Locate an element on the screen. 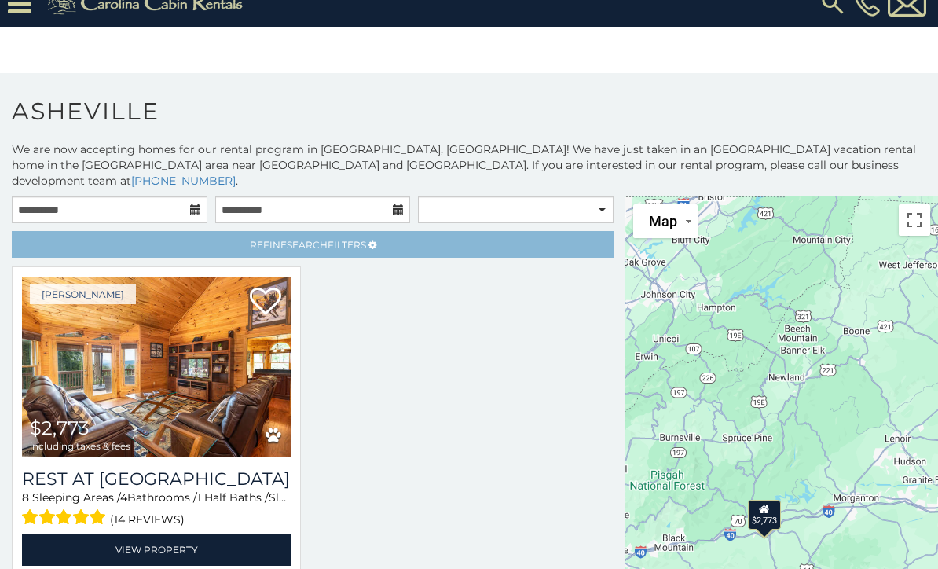 This screenshot has width=938, height=569. span: (14 reviews) is located at coordinates (147, 519).